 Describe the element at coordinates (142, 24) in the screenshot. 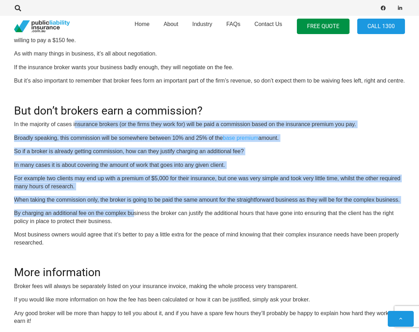

I see `span: Home` at that location.